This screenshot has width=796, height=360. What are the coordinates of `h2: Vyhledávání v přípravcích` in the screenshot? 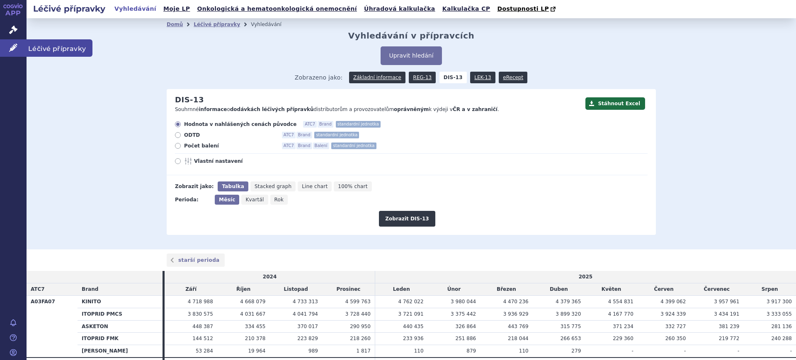 It's located at (411, 36).